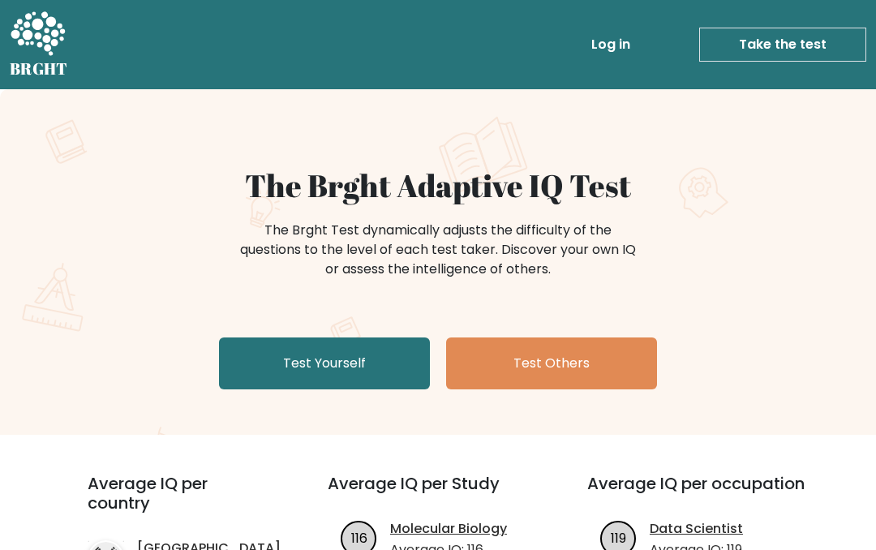  What do you see at coordinates (178, 503) in the screenshot?
I see `h3: Average IQ per country` at bounding box center [178, 503].